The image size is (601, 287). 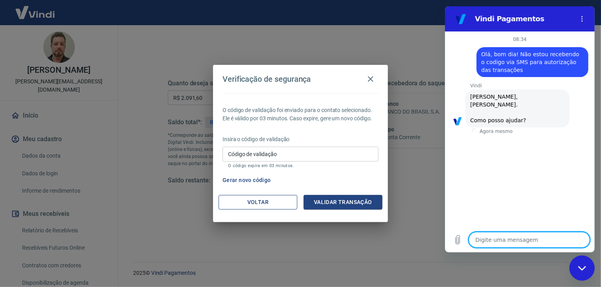 What do you see at coordinates (13, 234) in the screenshot?
I see `button: Carregar arquivo` at bounding box center [13, 234].